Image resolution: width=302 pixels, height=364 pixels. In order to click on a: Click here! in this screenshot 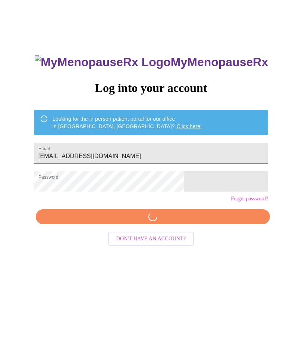, I will do `click(190, 127)`.